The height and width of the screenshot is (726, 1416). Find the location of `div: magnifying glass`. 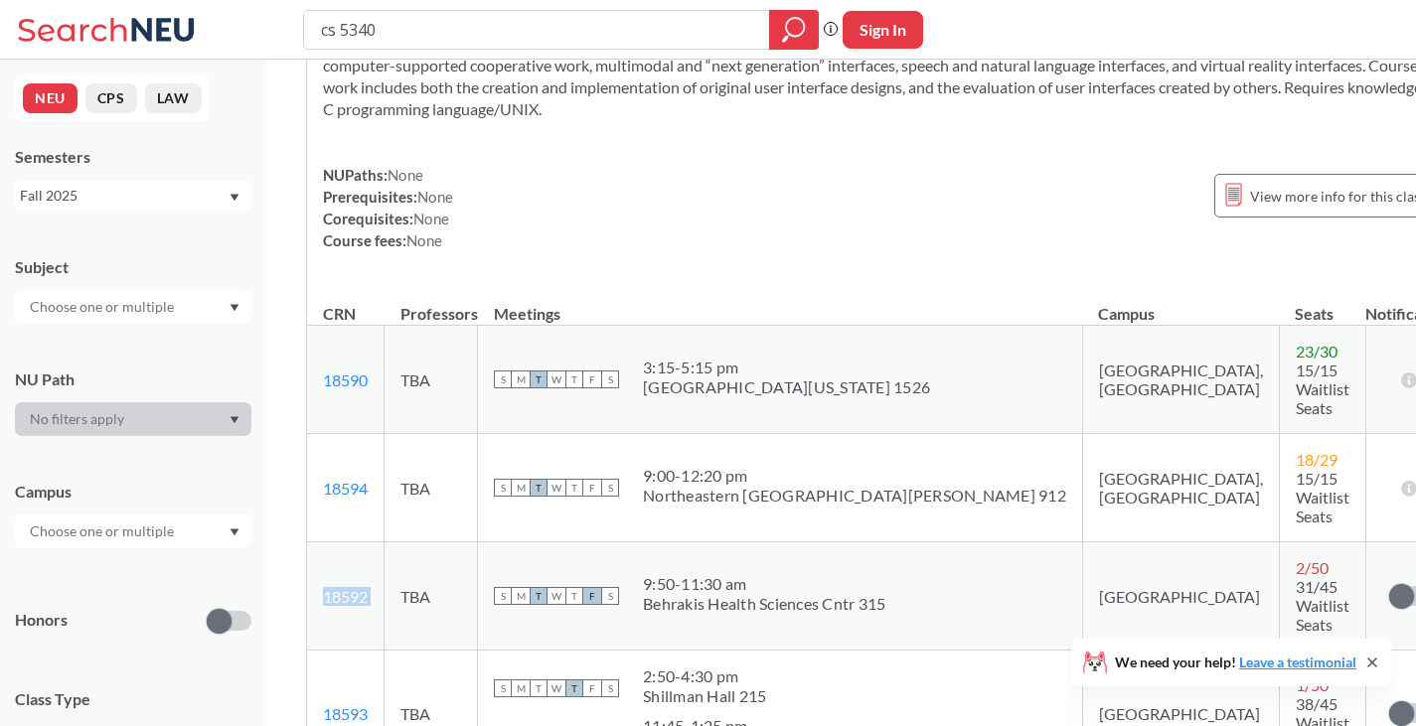

div: magnifying glass is located at coordinates (794, 30).